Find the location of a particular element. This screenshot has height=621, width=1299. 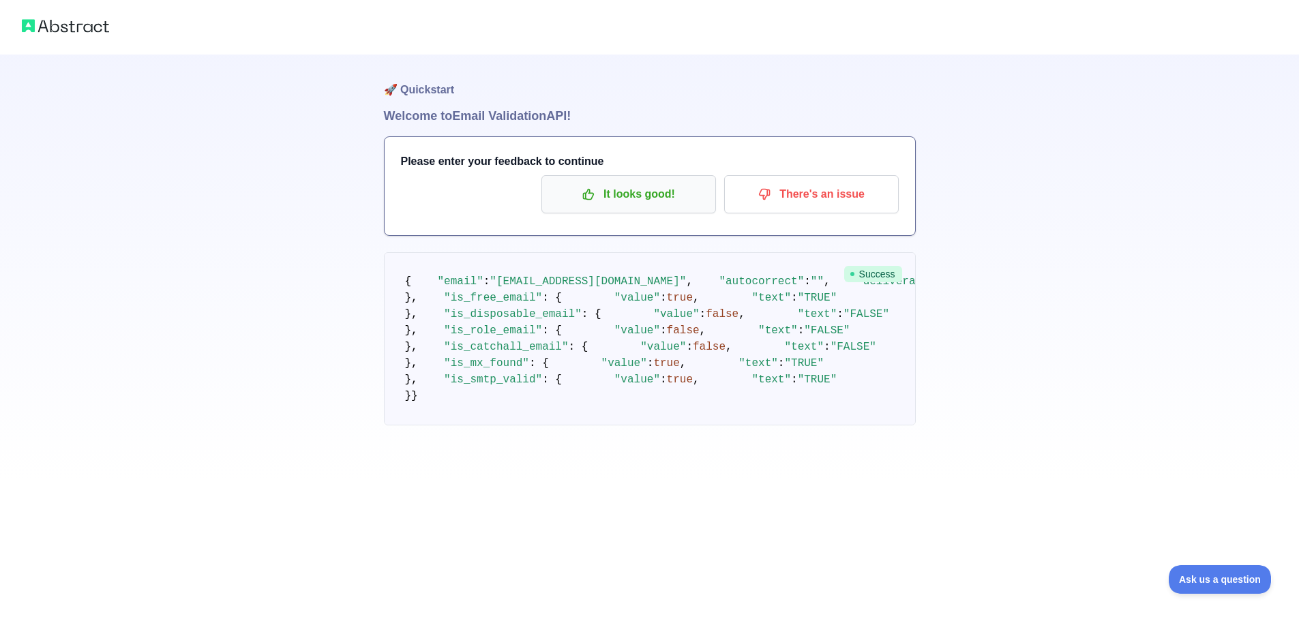

h1: 🚀 Quickstart is located at coordinates (650, 80).